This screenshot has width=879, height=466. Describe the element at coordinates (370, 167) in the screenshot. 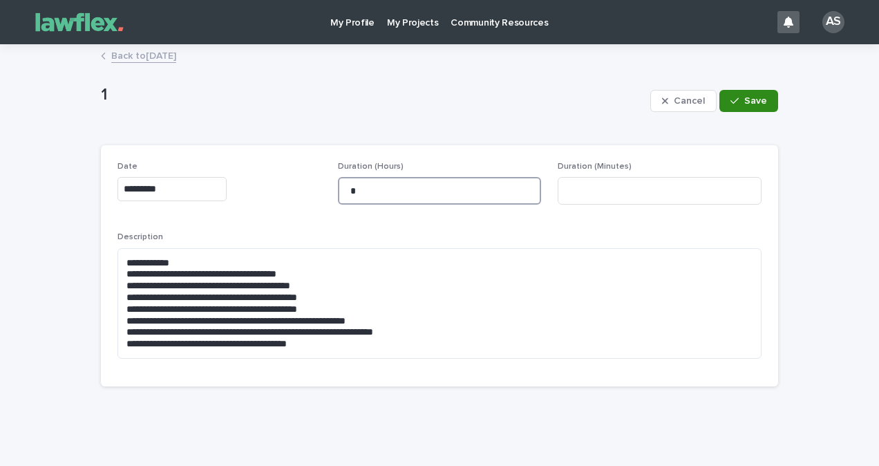

I see `span: Duration (Hours)` at that location.